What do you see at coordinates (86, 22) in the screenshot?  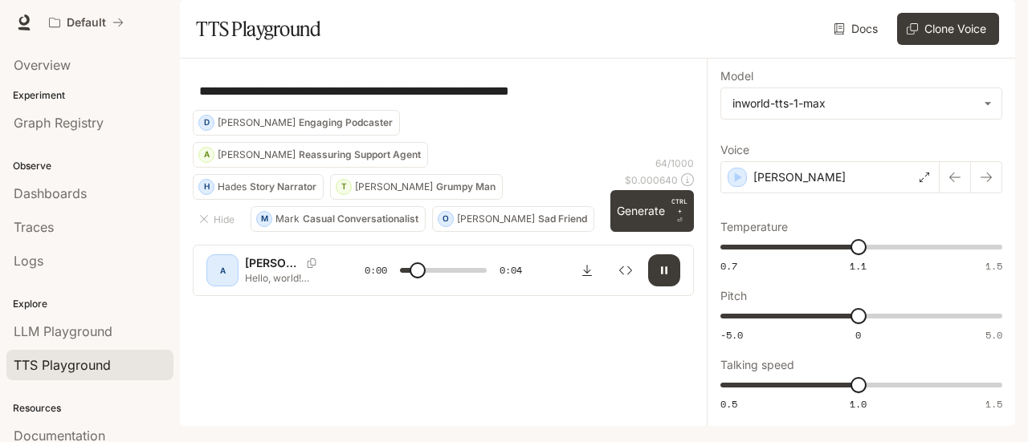 I see `p: Default` at bounding box center [86, 22].